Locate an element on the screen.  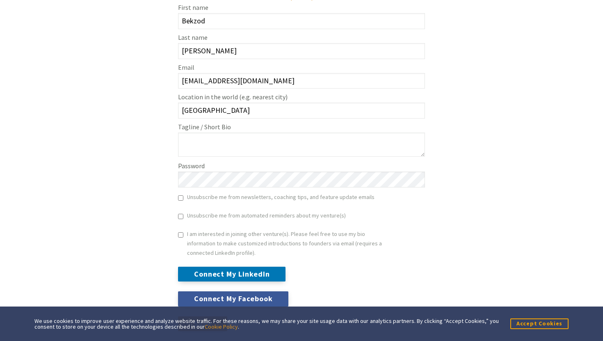
label: Location in the world (e.g. nearest city) is located at coordinates (301, 97).